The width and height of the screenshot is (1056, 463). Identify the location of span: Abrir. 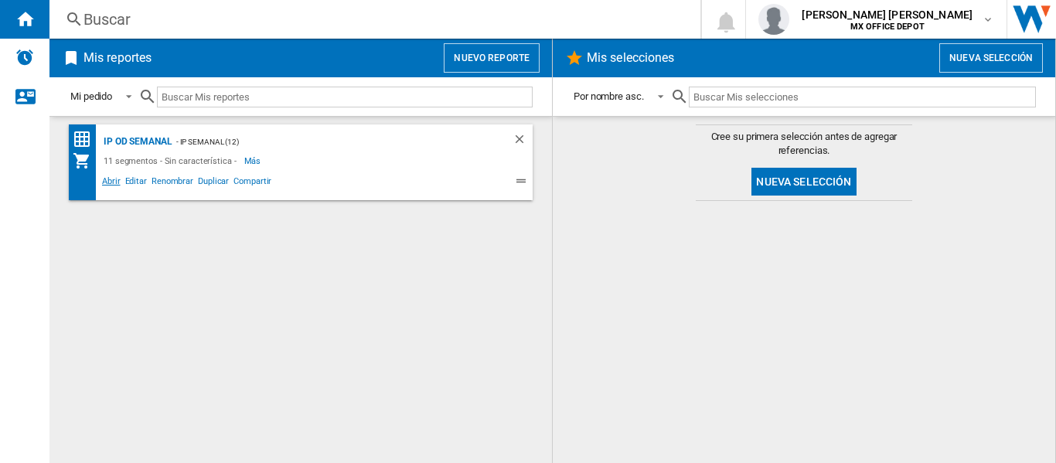
(111, 183).